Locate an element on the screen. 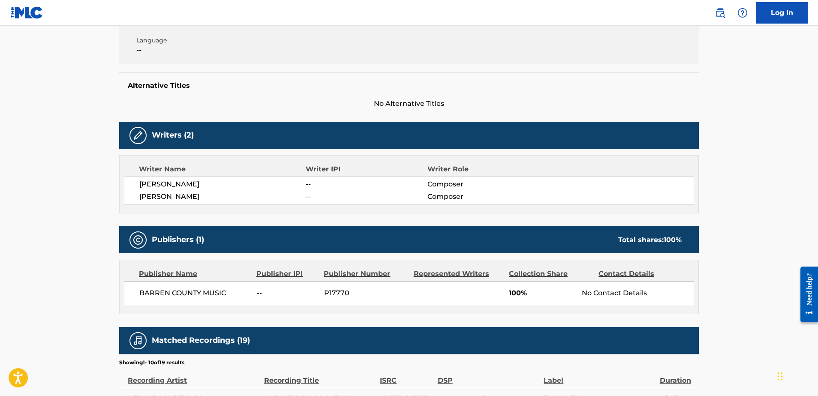  span: 100 % is located at coordinates (673, 240).